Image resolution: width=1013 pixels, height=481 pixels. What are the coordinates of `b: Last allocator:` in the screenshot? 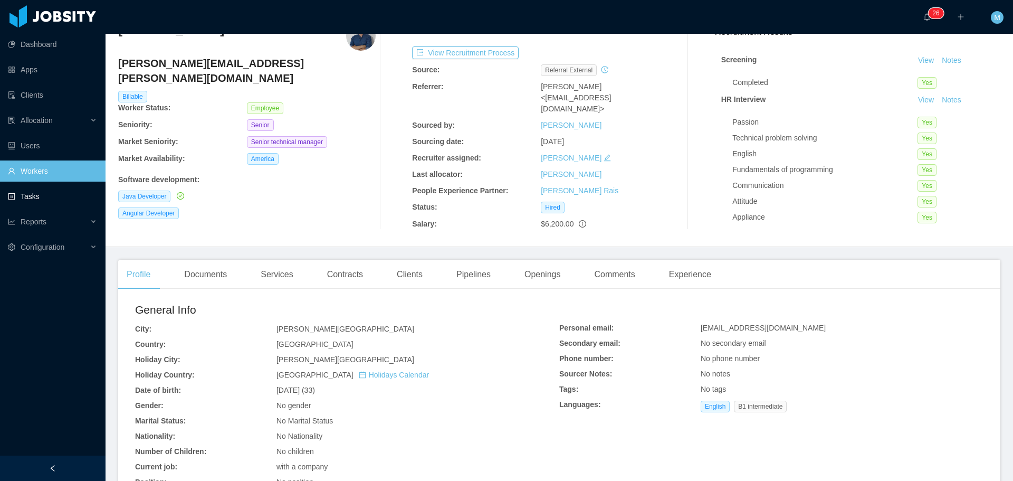 It's located at (437, 174).